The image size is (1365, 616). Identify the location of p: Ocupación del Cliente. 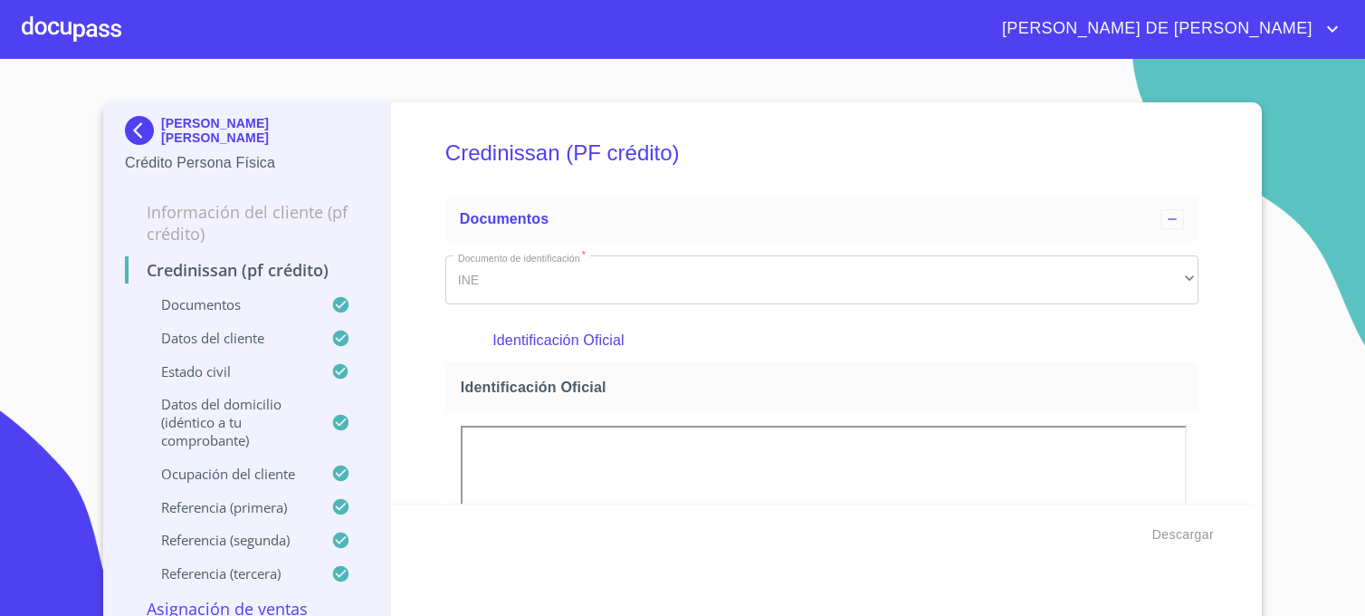
(228, 474).